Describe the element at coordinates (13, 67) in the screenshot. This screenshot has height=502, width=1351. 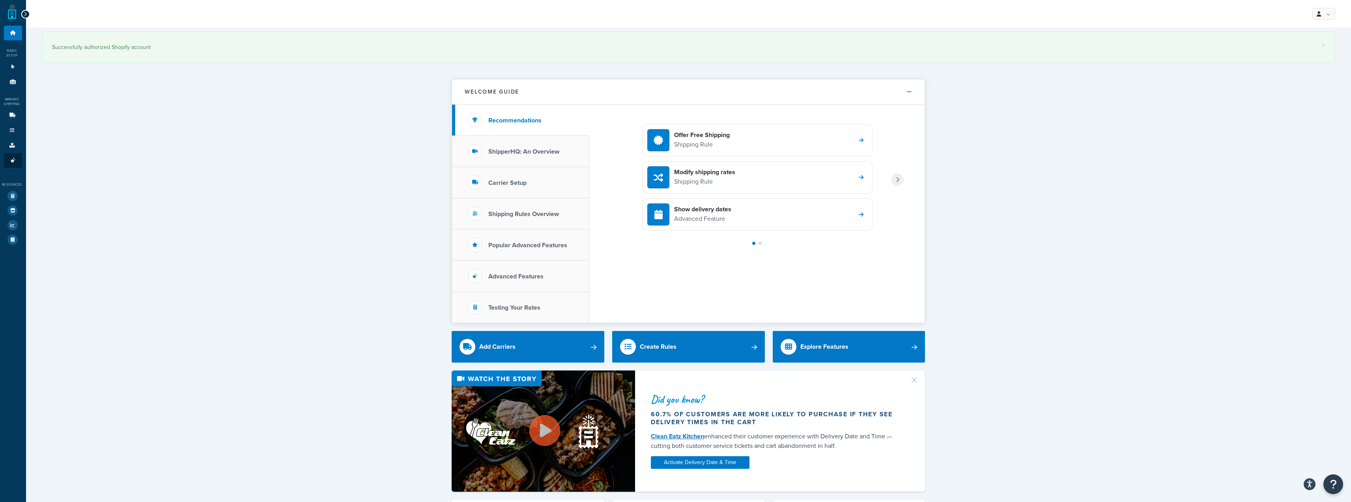
I see `li: Websites` at that location.